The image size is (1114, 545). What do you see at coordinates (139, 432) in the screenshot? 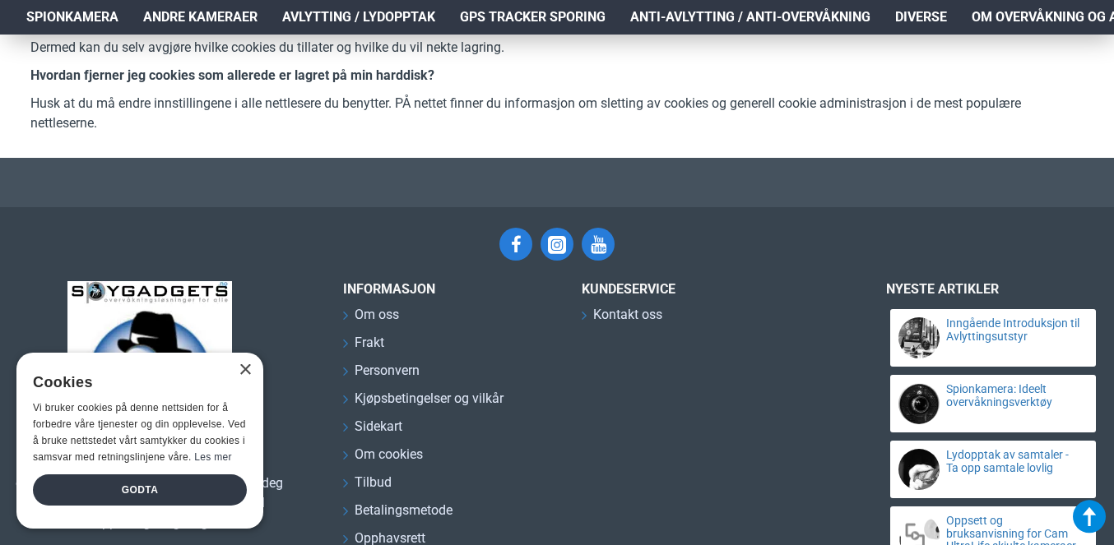
I see `span: Vi bruker cookies på denne nettsiden for å forbedre våre tjenester og din opplevelse. Ved å bruke...` at bounding box center [139, 432].